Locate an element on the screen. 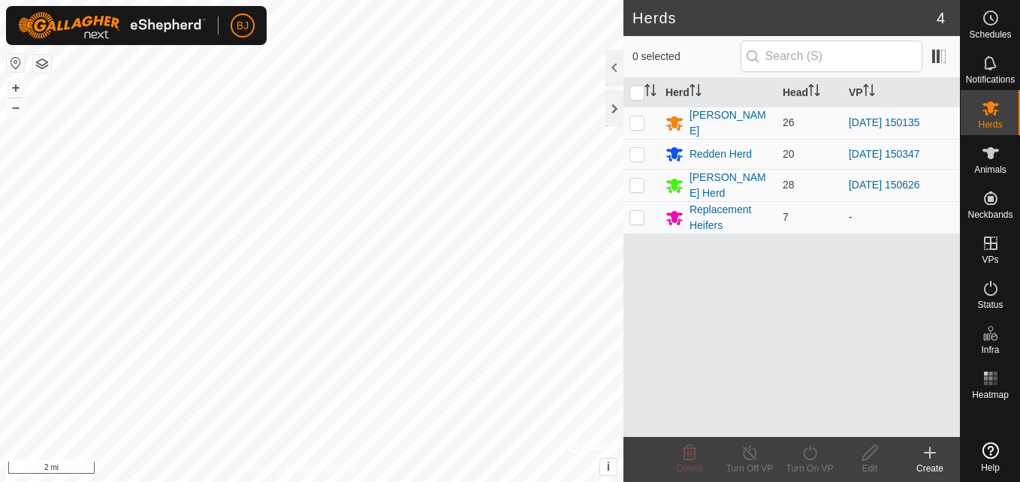  button: Reset Map is located at coordinates (16, 63).